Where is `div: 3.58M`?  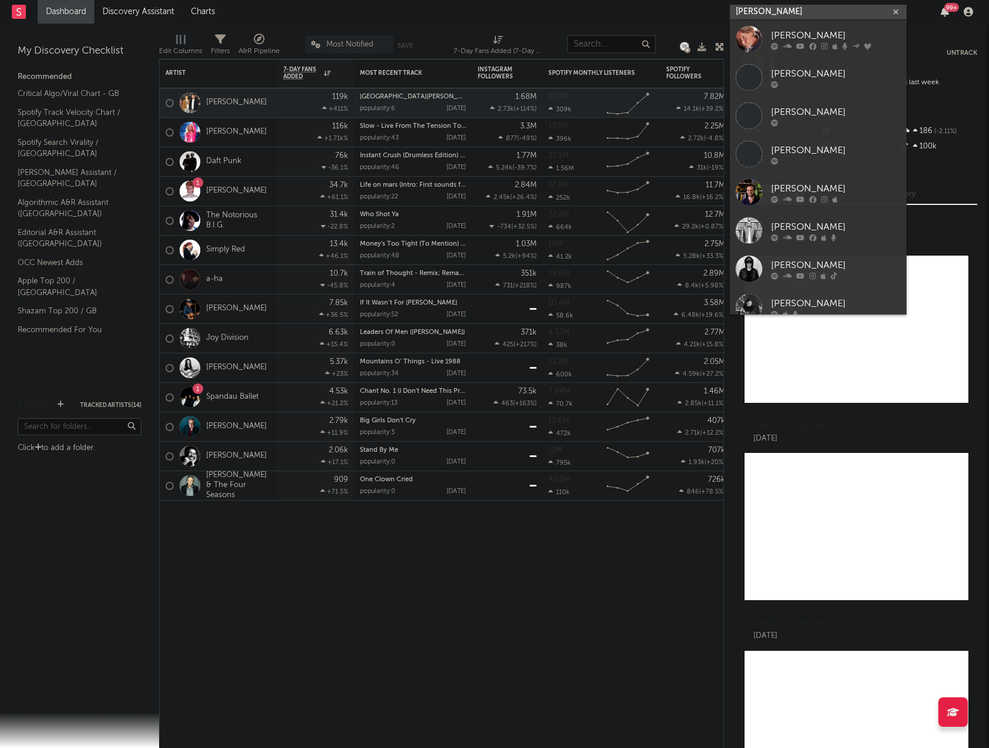
div: 3.58M is located at coordinates (715, 303).